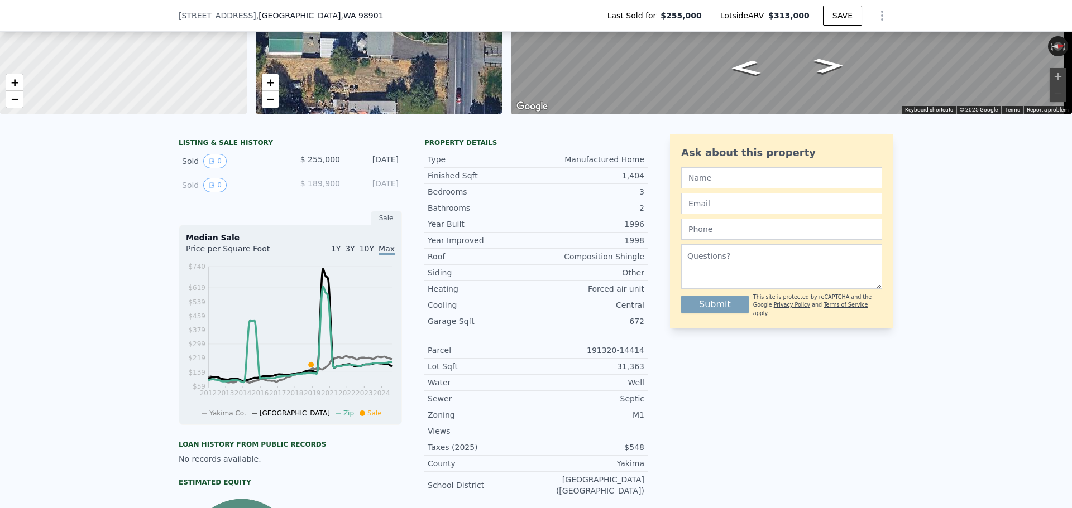  Describe the element at coordinates (817, 305) in the screenshot. I see `div: This site is protected by reCAPTCHA and the Google and apply.` at that location.